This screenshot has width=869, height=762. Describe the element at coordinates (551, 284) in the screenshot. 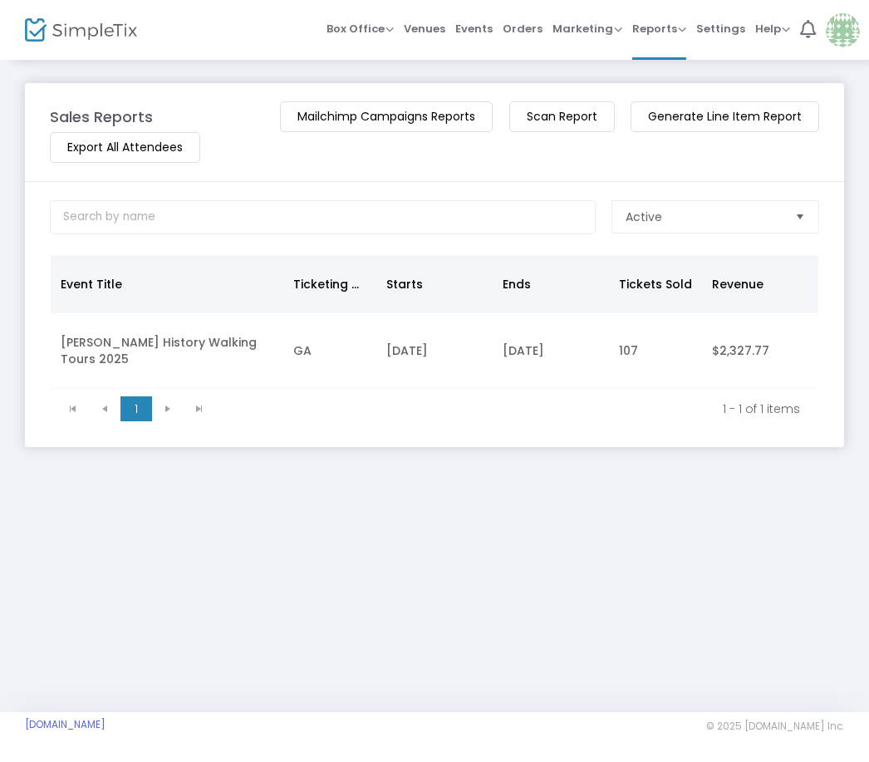

I see `th: Ends` at that location.